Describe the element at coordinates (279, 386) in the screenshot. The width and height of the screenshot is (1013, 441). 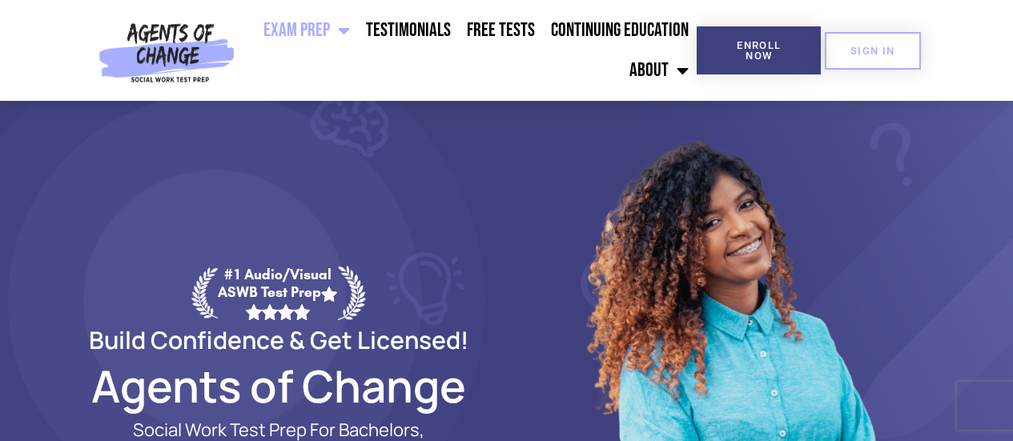
I see `h2: Agents of Change` at that location.